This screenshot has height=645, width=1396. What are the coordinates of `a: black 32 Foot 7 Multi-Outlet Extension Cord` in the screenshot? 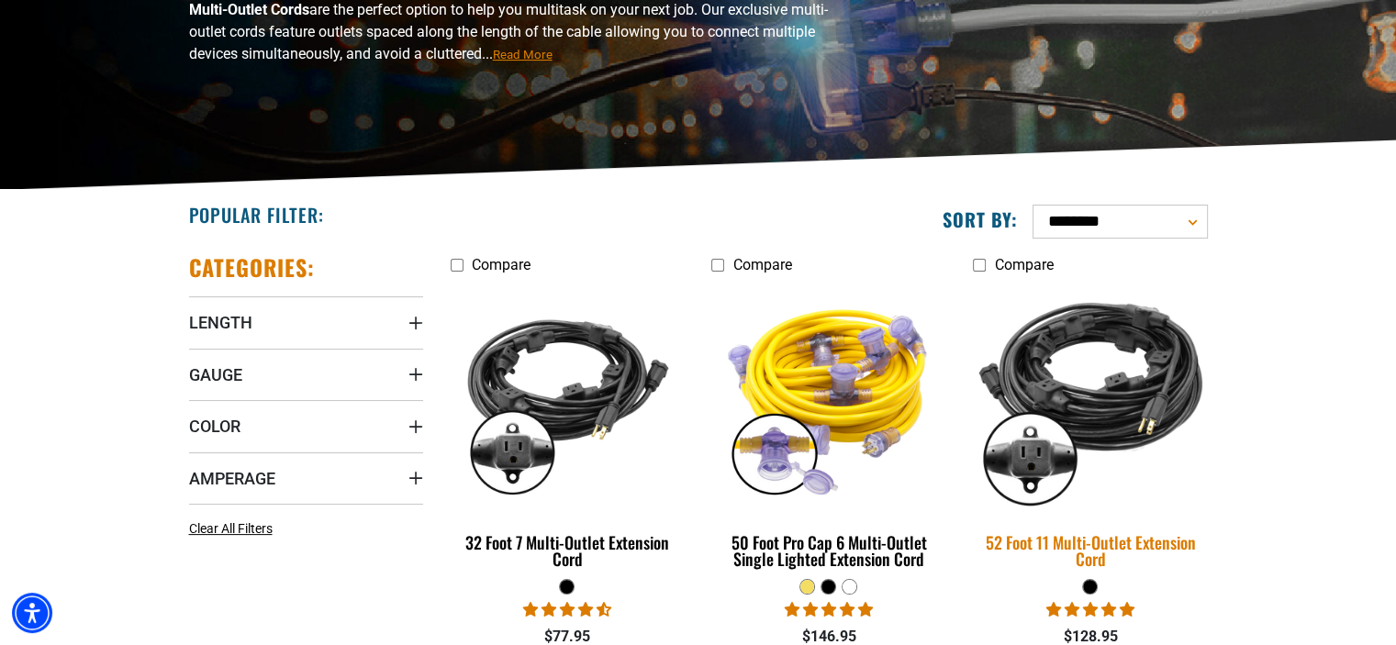 It's located at (567, 430).